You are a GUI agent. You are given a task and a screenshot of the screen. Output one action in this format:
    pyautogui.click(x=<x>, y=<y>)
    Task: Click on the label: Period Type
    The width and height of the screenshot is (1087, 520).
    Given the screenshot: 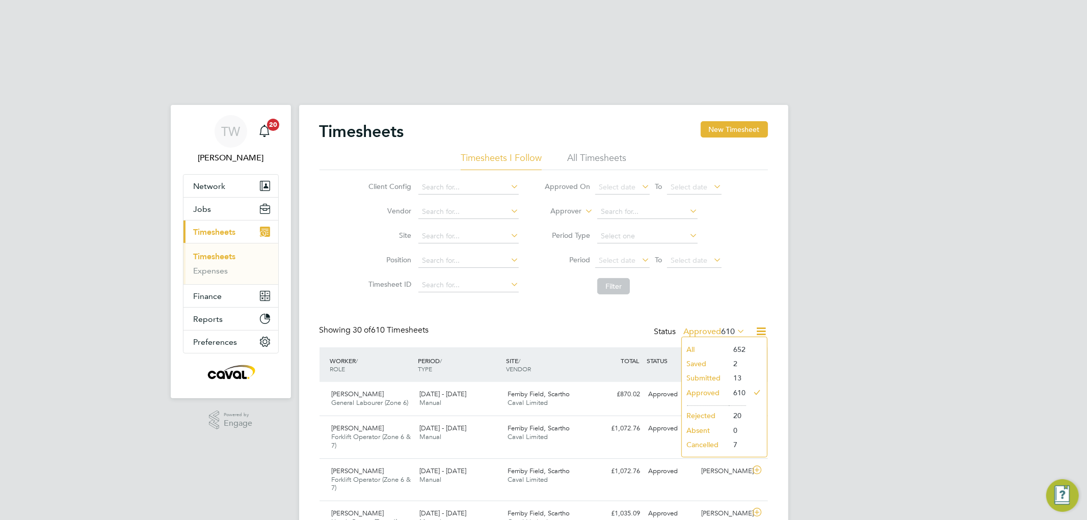 What is the action you would take?
    pyautogui.click(x=567, y=235)
    